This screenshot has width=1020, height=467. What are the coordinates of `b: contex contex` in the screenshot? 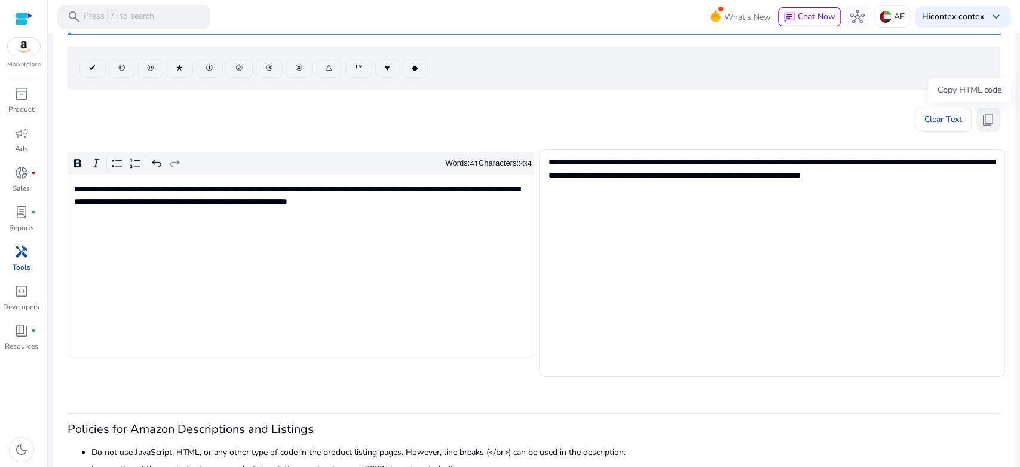 It's located at (957, 16).